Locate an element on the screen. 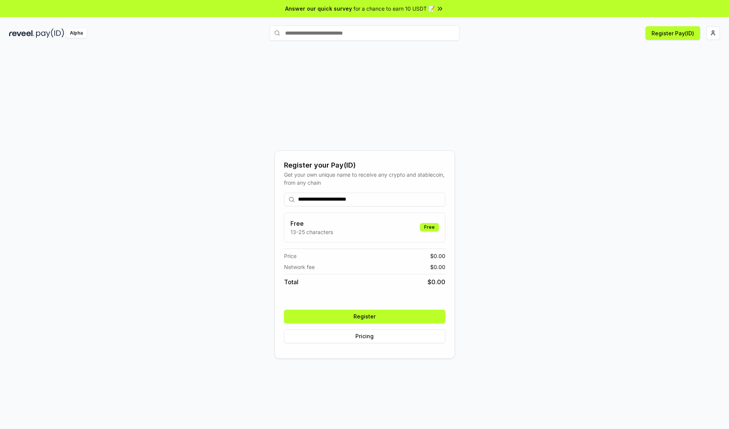 The height and width of the screenshot is (429, 729). span: Network fee is located at coordinates (299, 267).